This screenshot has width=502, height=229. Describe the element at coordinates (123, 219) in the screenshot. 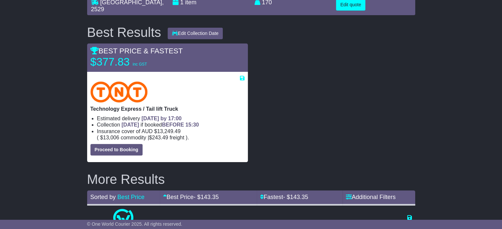

I see `img: One World Courier: Same Day Nationwide(quotes take 0.5-1 hour)` at that location.